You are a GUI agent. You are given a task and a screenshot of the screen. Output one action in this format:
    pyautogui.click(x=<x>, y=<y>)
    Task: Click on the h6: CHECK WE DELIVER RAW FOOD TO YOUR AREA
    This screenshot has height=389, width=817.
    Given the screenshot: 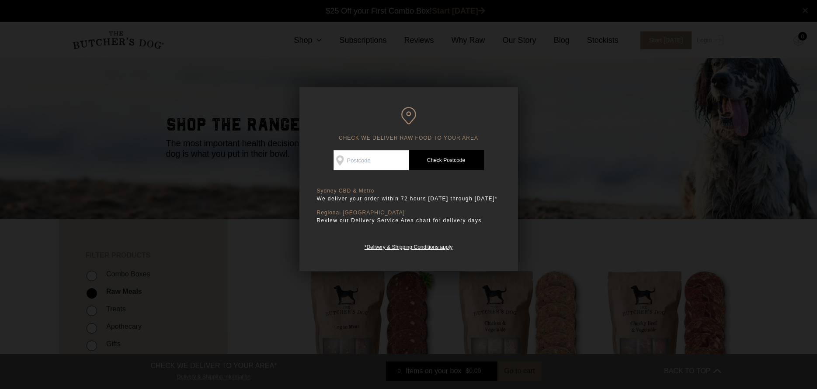 What is the action you would take?
    pyautogui.click(x=409, y=124)
    